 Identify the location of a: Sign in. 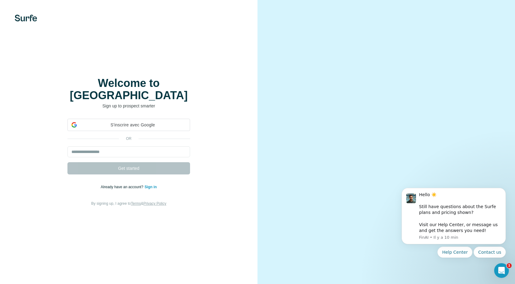
(151, 187).